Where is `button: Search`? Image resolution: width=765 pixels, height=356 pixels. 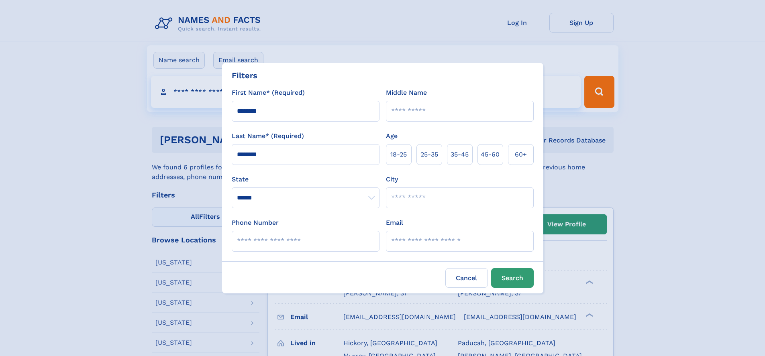 button: Search is located at coordinates (512, 278).